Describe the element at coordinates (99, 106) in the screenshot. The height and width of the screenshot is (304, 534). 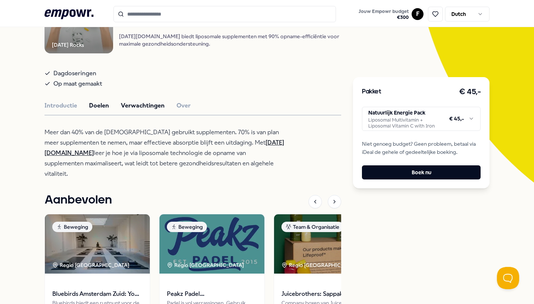
I see `button: Doelen` at that location.